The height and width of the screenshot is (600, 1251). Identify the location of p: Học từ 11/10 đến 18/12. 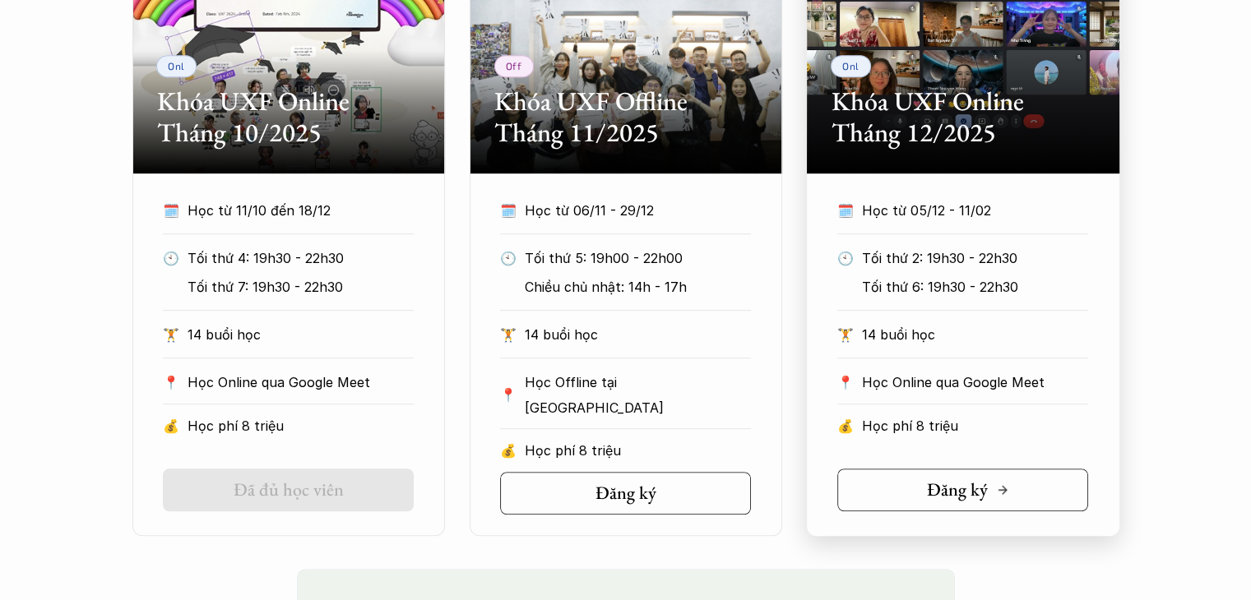
(285, 210).